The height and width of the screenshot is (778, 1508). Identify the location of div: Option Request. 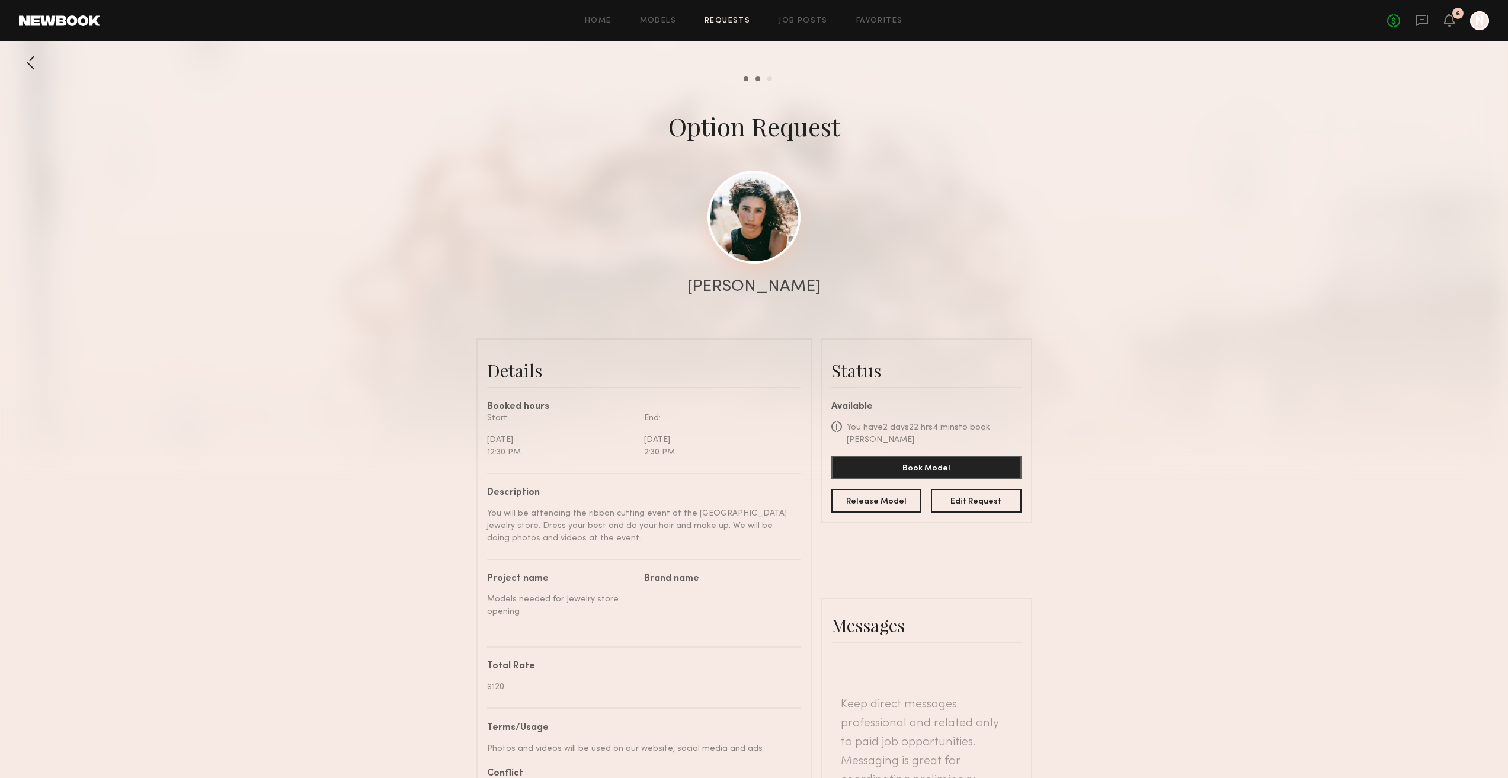
(754, 126).